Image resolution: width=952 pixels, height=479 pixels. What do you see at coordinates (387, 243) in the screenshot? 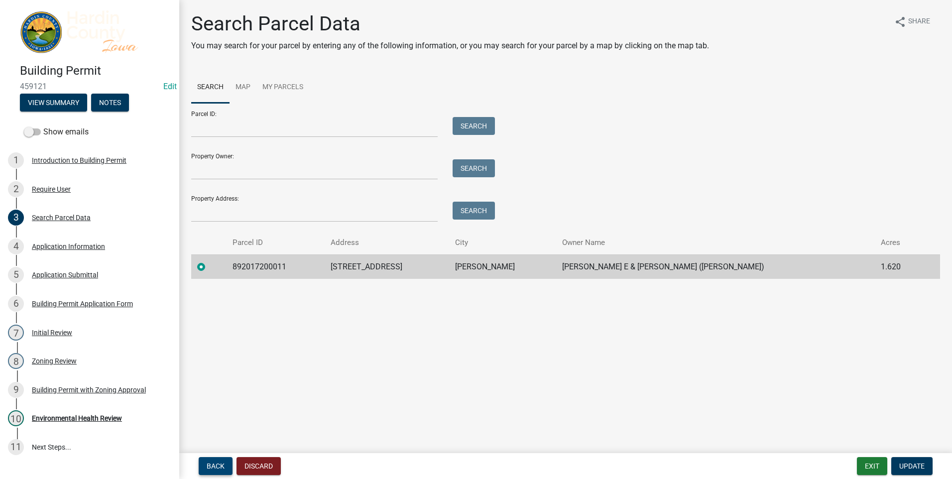
I see `th: Address` at bounding box center [387, 243].